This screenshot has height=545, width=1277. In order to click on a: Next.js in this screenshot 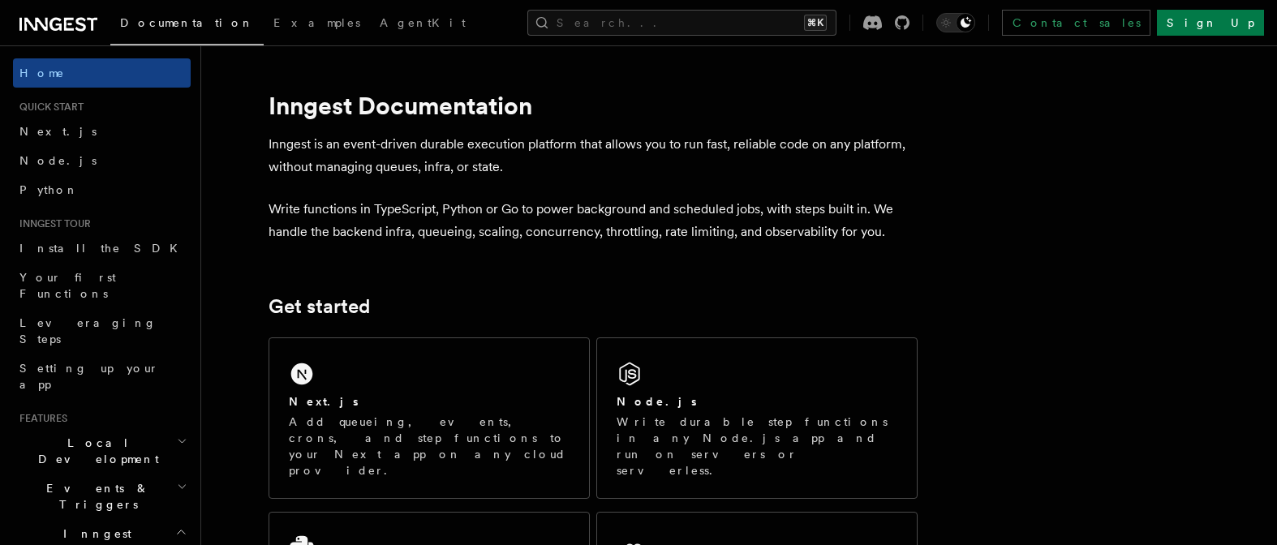, I will do `click(101, 131)`.